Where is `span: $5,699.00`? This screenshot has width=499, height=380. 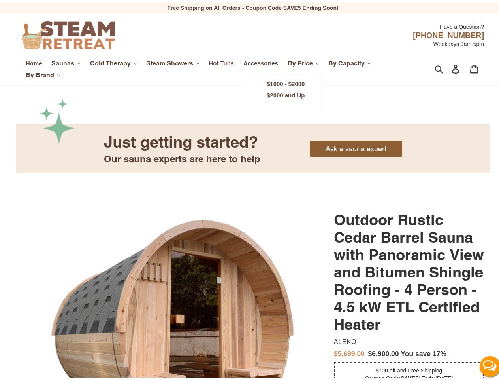 span: $5,699.00 is located at coordinates (350, 351).